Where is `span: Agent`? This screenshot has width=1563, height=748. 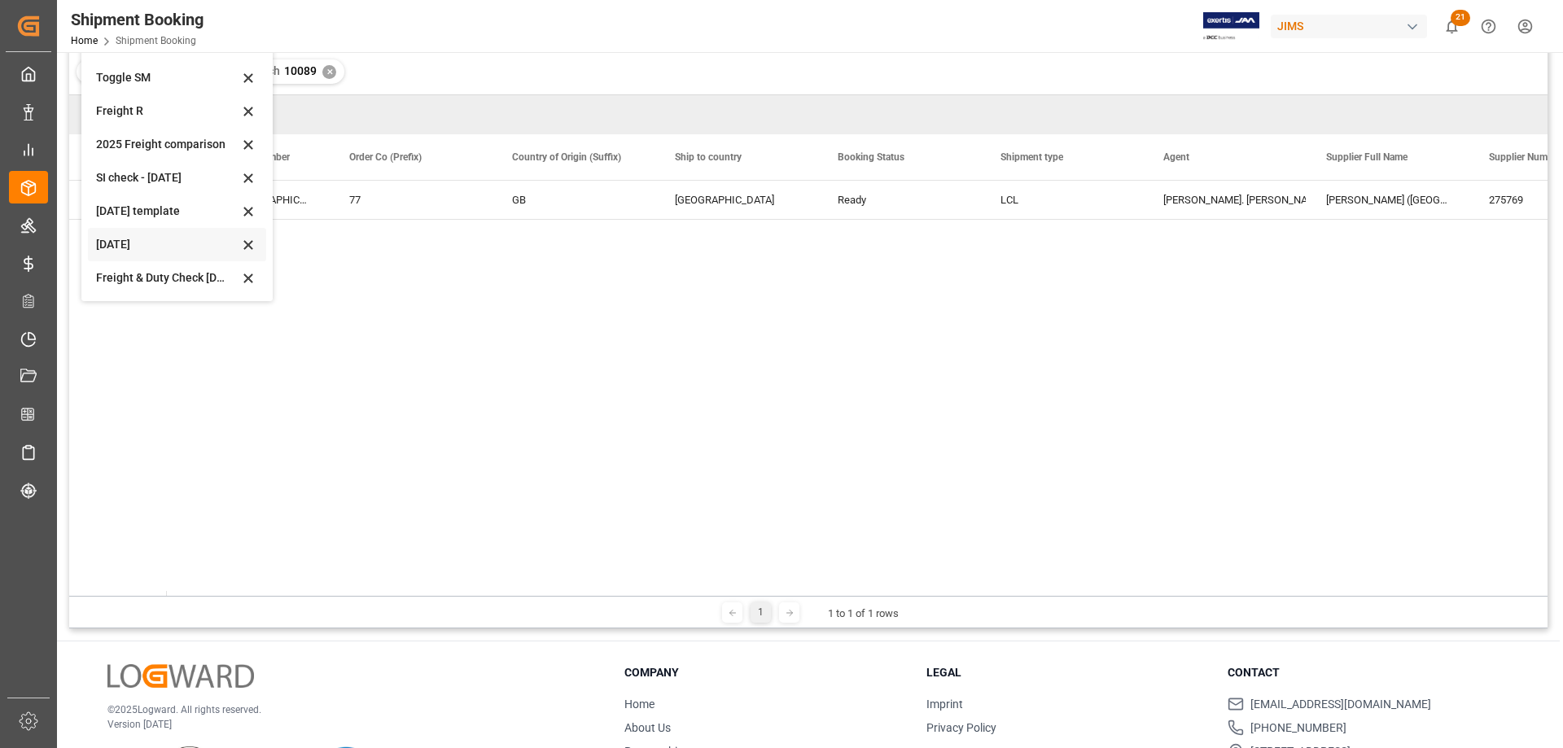
span: Agent is located at coordinates (1176, 157).